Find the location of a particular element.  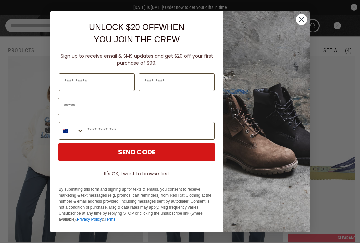

button: It's OK, I want to browse first is located at coordinates (137, 174).